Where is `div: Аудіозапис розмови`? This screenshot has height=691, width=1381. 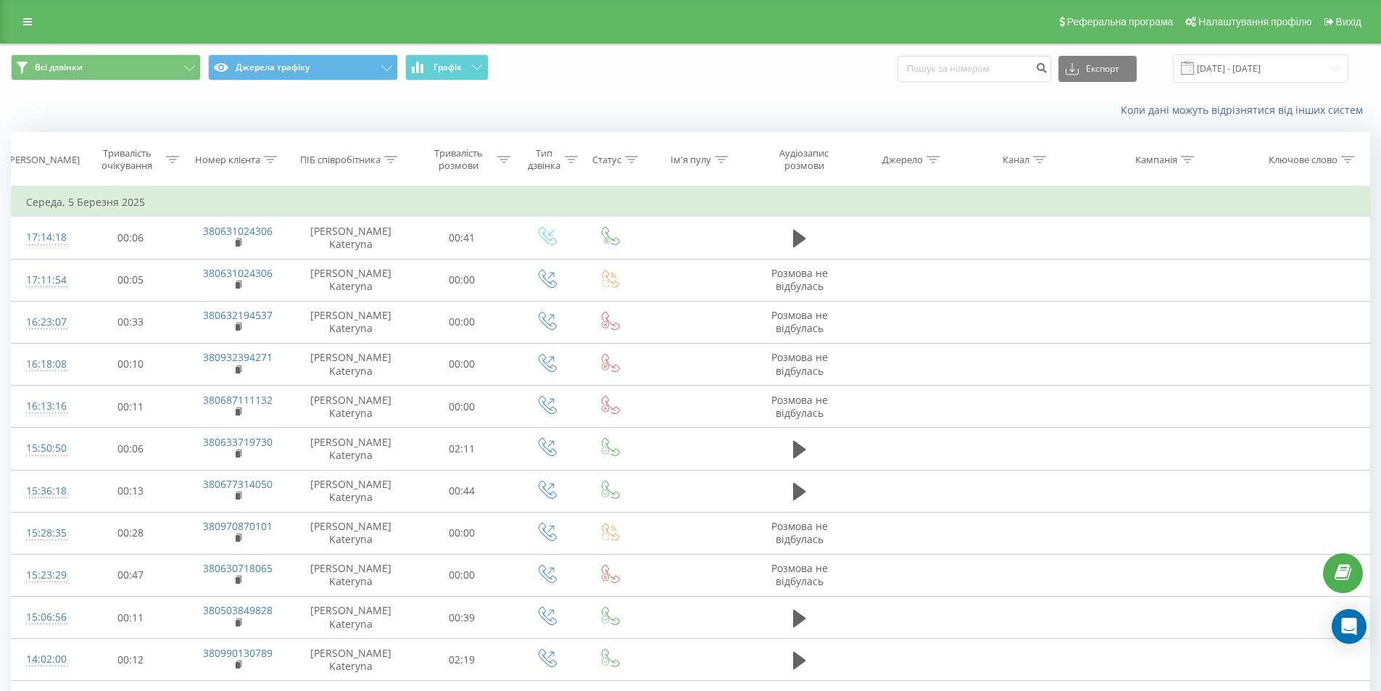
div: Аудіозапис розмови is located at coordinates (804, 160).